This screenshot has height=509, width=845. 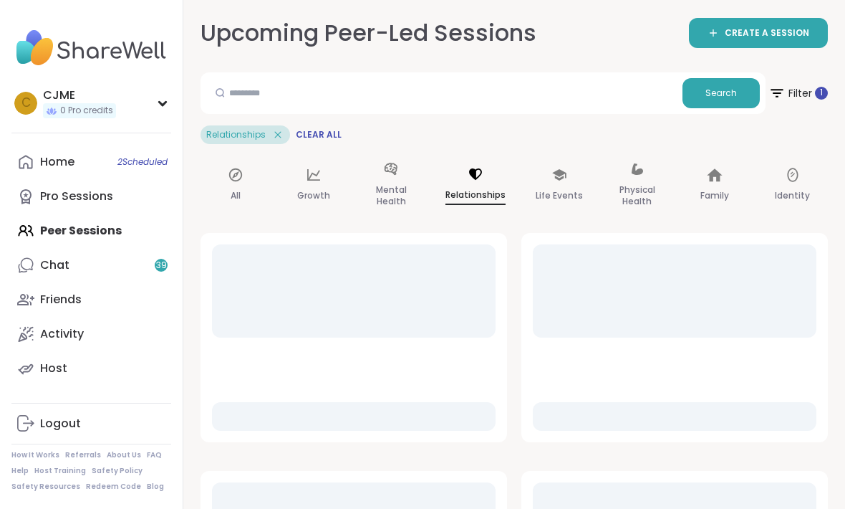 I want to click on p: Relationships, so click(x=476, y=196).